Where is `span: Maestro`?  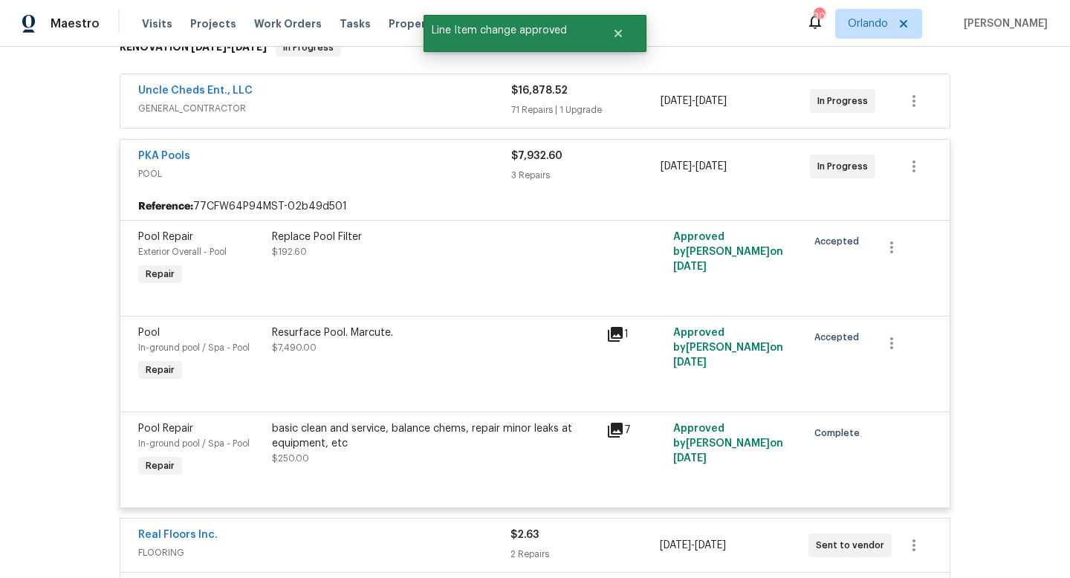
span: Maestro is located at coordinates (75, 24).